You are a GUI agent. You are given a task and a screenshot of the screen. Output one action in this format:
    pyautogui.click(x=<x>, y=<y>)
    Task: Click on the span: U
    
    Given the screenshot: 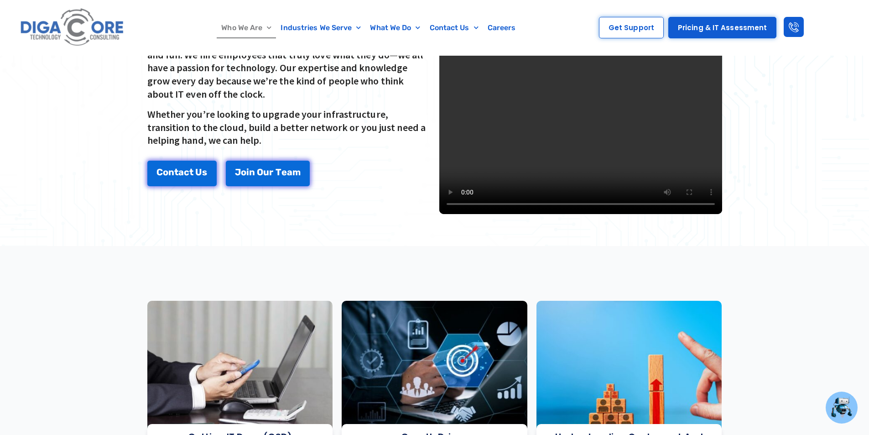 What is the action you would take?
    pyautogui.click(x=198, y=172)
    